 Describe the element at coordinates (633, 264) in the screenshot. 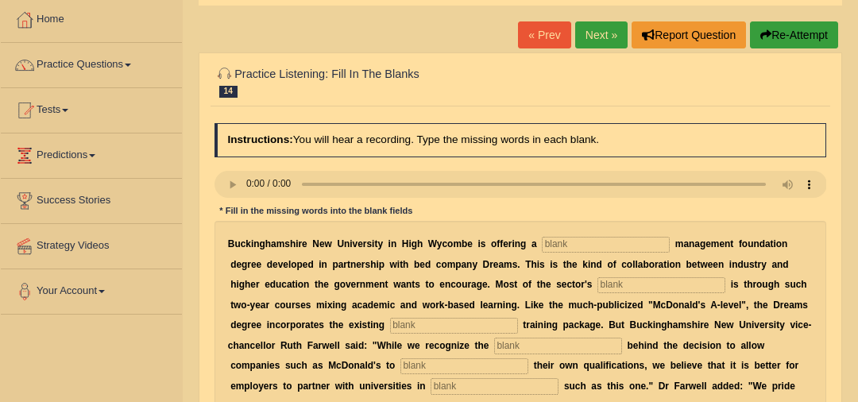

I see `b: l` at that location.